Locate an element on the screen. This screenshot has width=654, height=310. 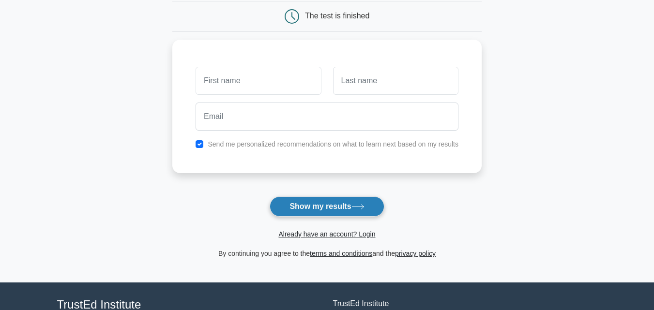
button: Show my results is located at coordinates (327, 207).